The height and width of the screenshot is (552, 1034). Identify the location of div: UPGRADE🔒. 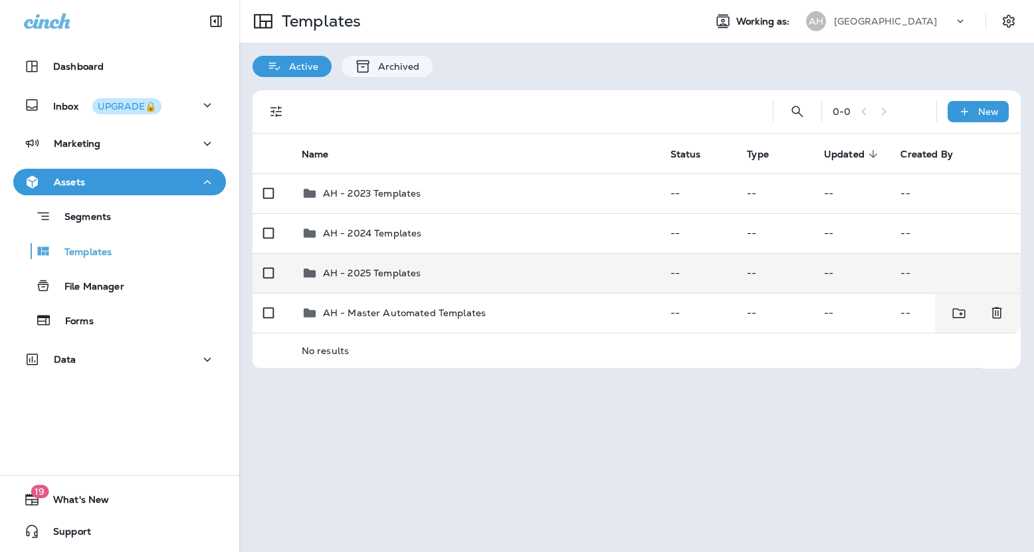
(127, 106).